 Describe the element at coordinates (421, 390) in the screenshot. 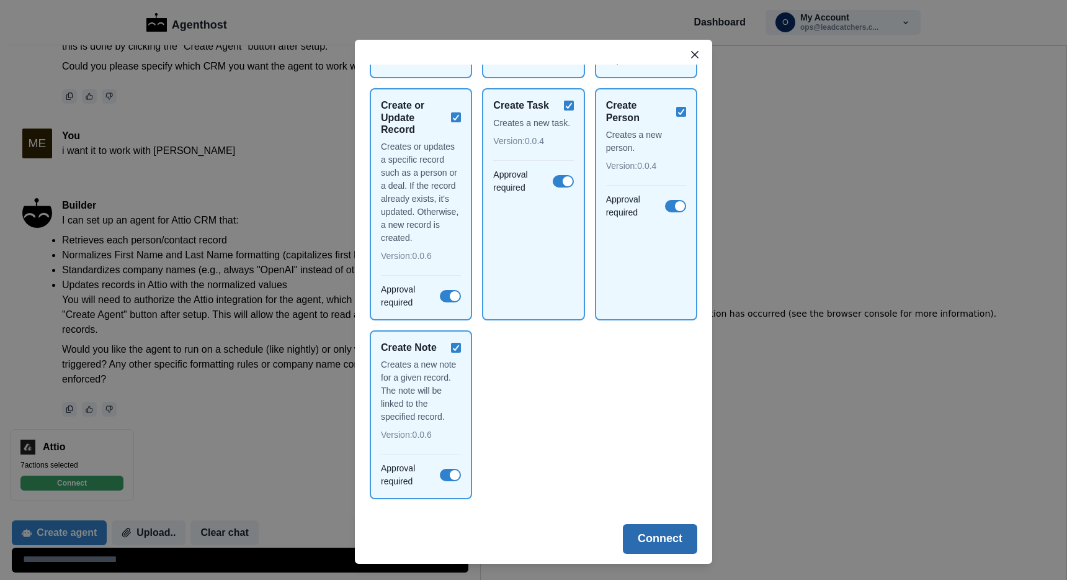

I see `p: Creates a new note for a given record. The note will be linked to the specified record.` at that location.